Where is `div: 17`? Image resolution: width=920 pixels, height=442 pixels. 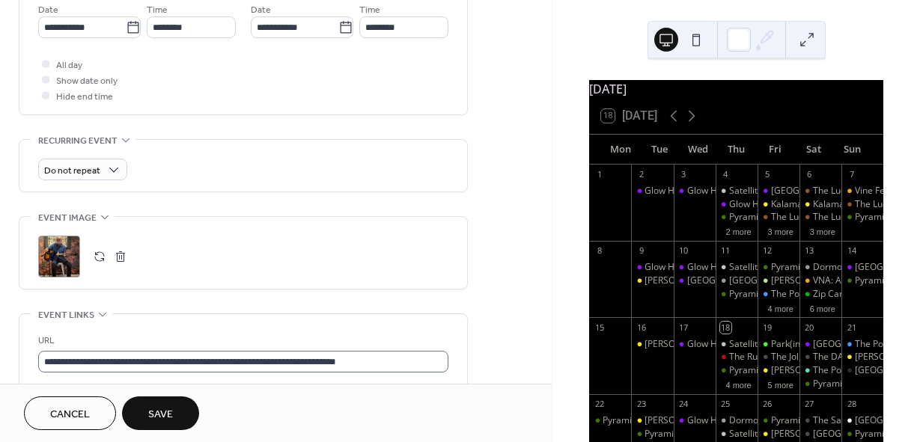 div: 17 is located at coordinates (683, 327).